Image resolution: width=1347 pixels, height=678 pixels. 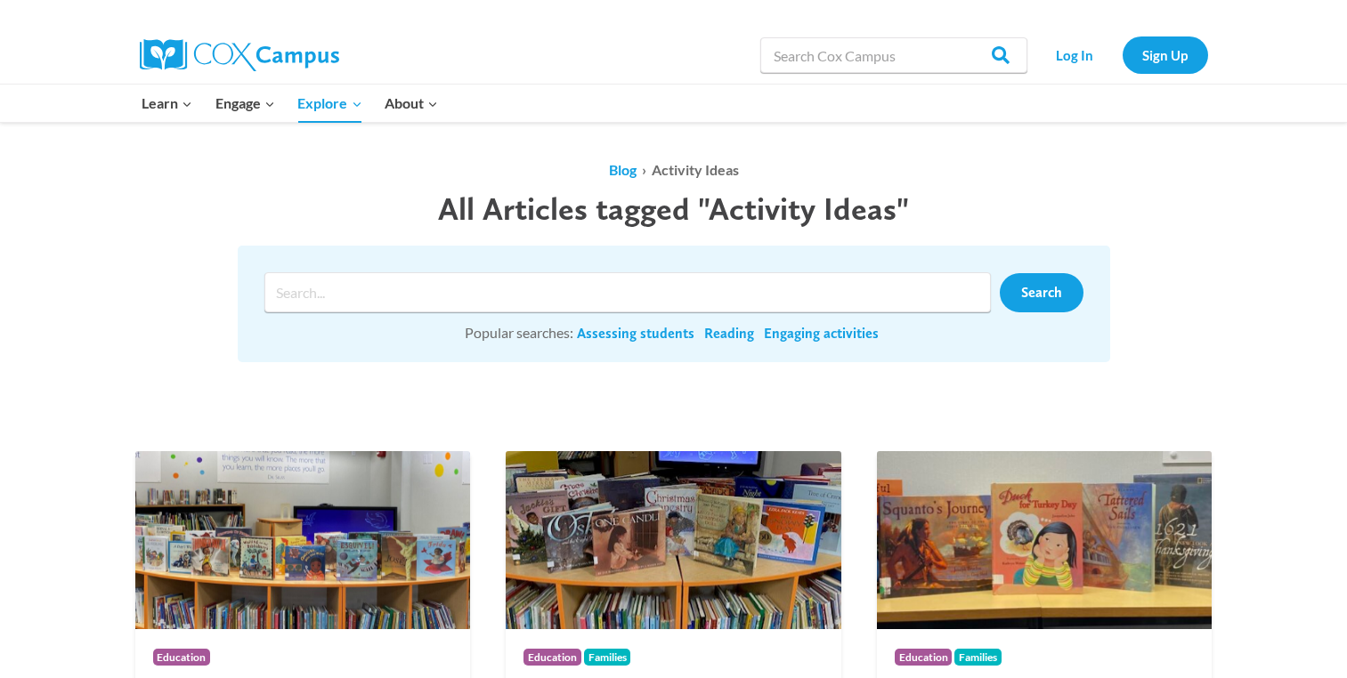 I want to click on a: Engaging activities, so click(x=821, y=334).